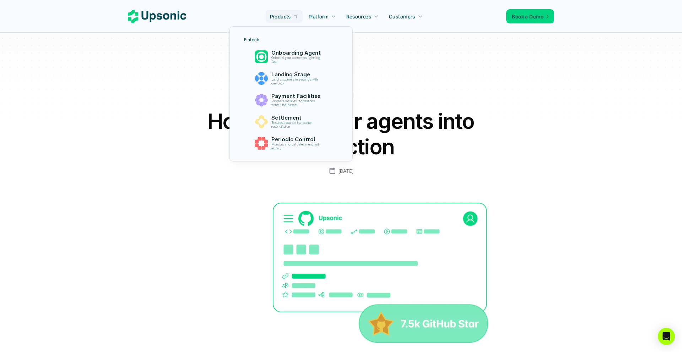 Image resolution: width=682 pixels, height=352 pixels. I want to click on p: Customers, so click(402, 16).